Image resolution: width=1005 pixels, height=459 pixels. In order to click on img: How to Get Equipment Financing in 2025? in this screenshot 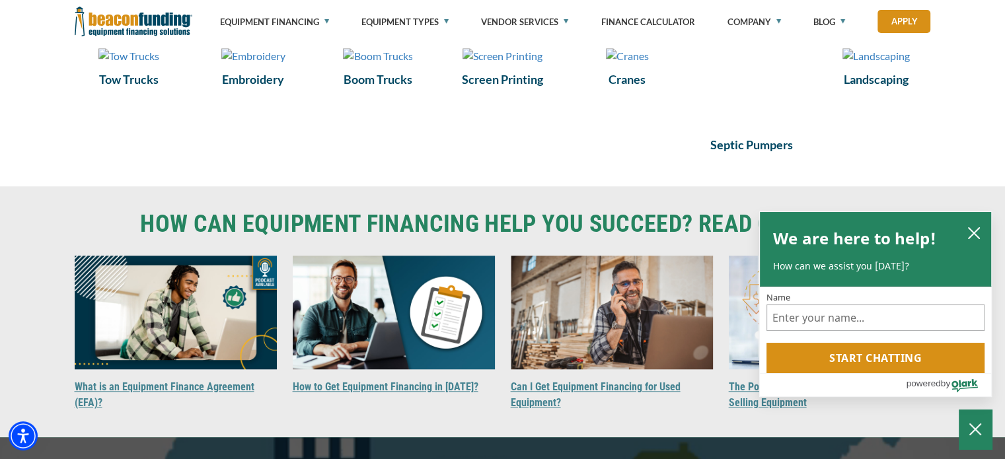, I will do `click(394, 247)`.